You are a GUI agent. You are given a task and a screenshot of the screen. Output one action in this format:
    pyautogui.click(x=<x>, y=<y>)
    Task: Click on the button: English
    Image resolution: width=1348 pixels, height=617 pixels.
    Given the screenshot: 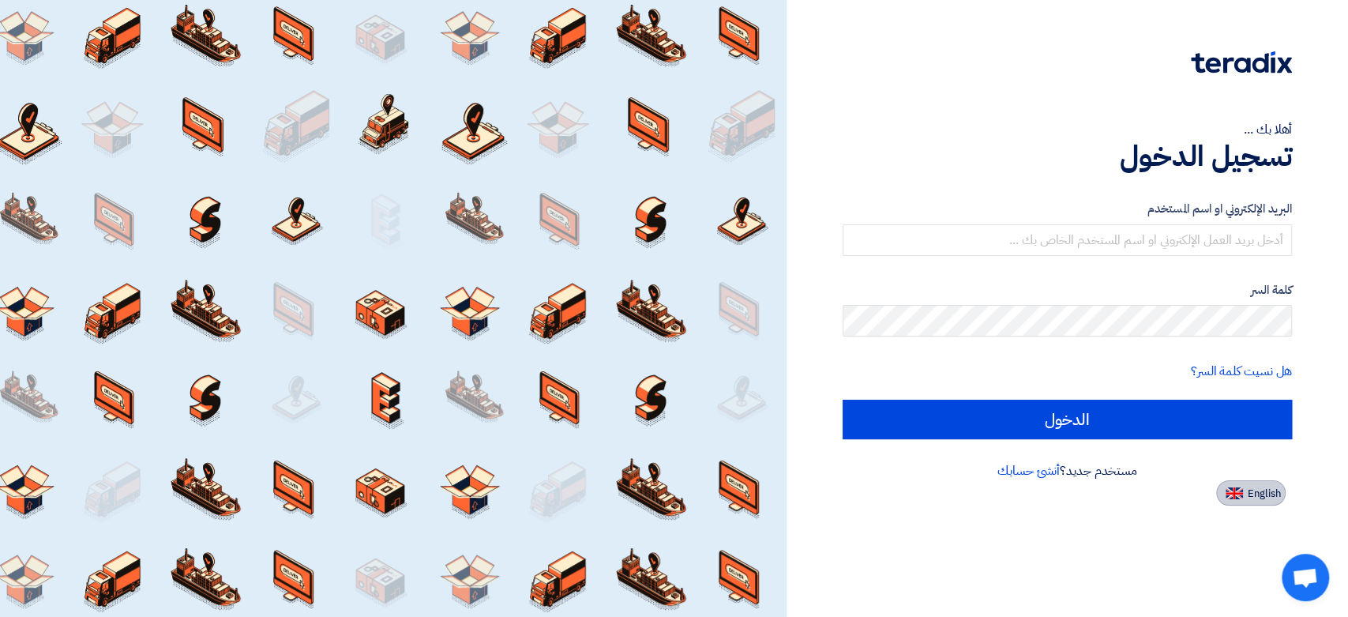 What is the action you would take?
    pyautogui.click(x=1251, y=493)
    